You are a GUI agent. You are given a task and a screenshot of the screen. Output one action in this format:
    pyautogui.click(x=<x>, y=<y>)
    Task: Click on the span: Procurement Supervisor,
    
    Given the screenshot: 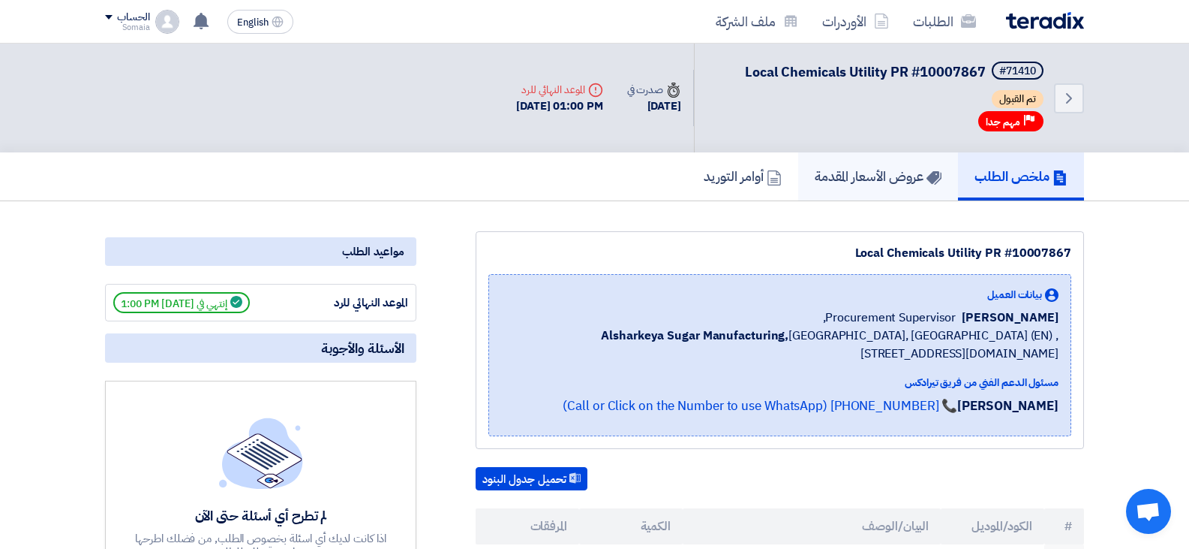 What is the action you would take?
    pyautogui.click(x=890, y=317)
    